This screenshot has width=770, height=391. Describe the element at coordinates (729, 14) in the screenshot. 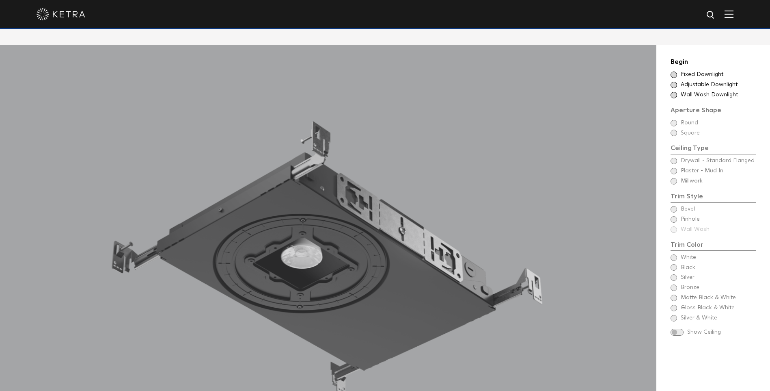

I see `img: Hamburger%20Nav.svg` at that location.